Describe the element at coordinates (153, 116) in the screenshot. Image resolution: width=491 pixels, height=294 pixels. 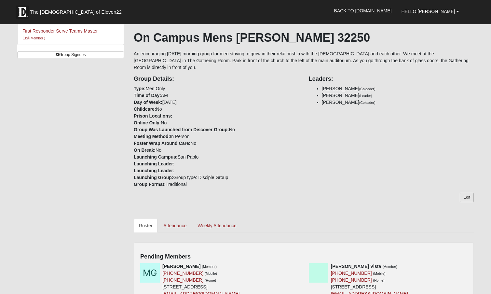
I see `strong: Prison Locations:` at that location.